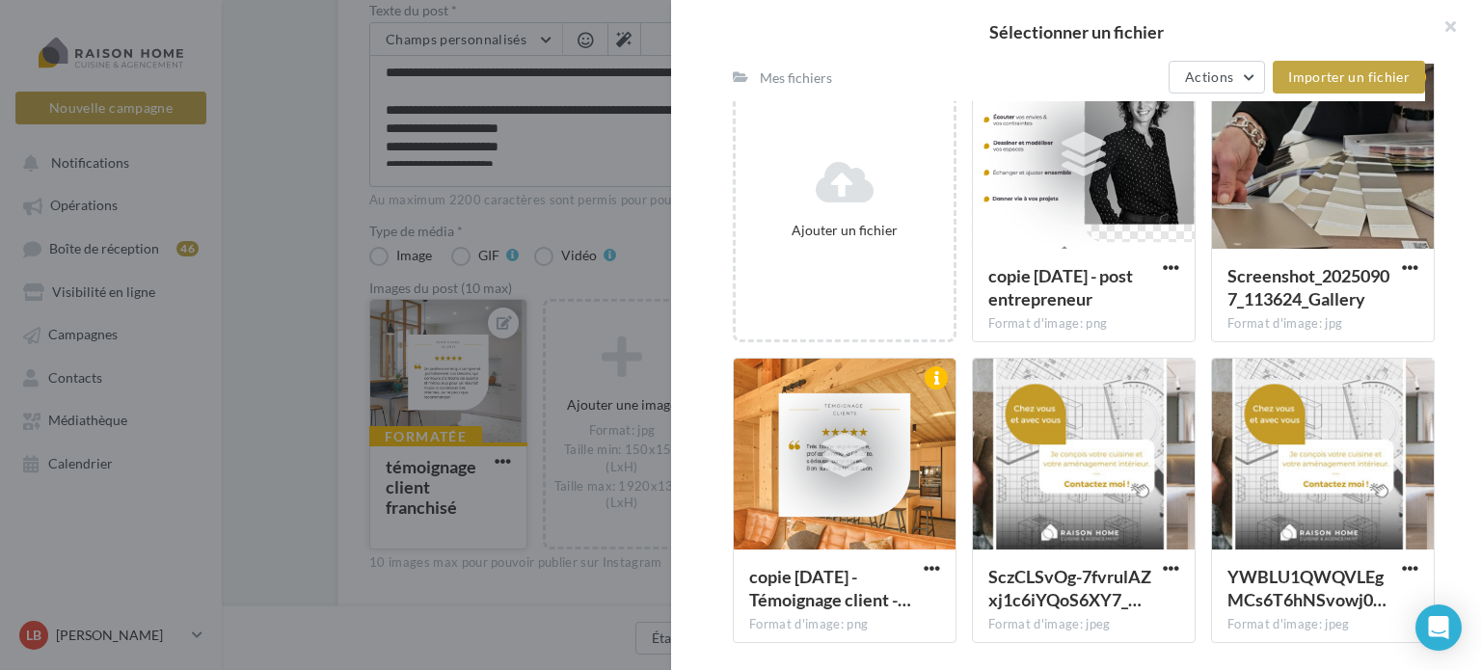  What do you see at coordinates (1209, 76) in the screenshot?
I see `span: Actions` at bounding box center [1209, 76].